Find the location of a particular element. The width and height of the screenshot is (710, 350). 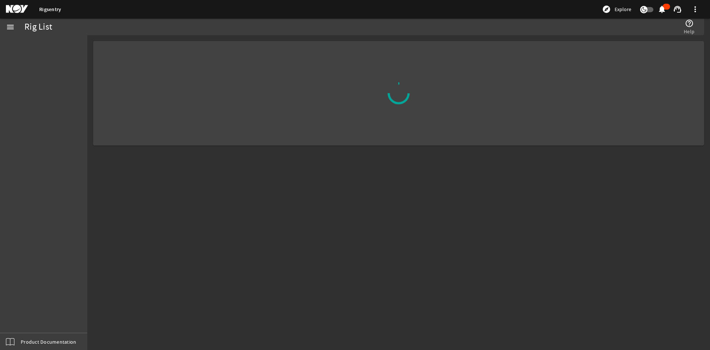

a: Rigsentry is located at coordinates (50, 9).